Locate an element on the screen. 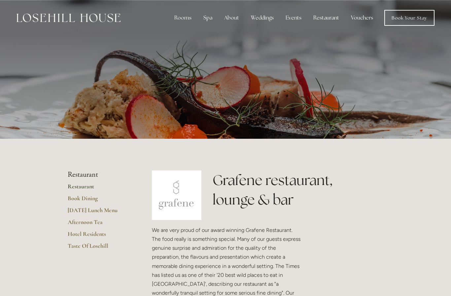 This screenshot has height=296, width=451. img: Losehill House is located at coordinates (68, 18).